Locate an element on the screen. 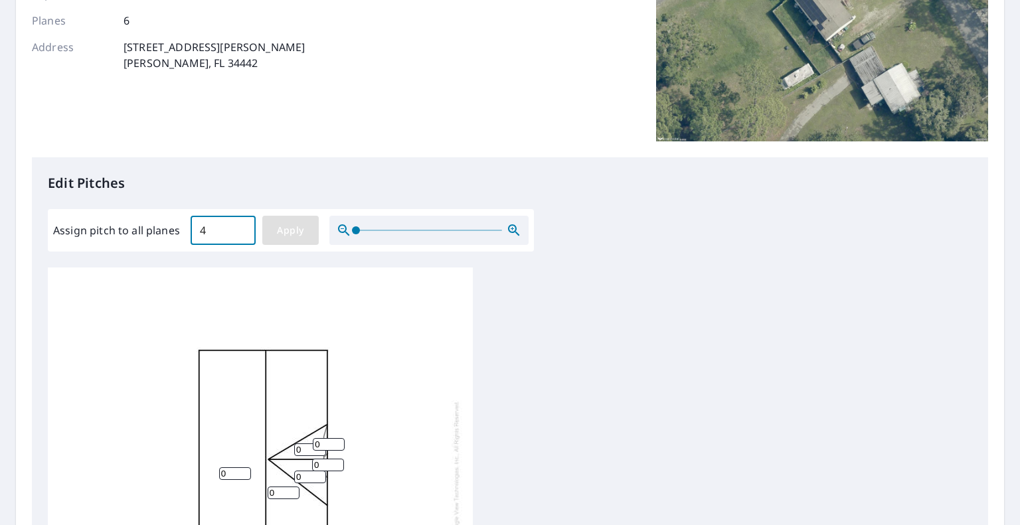 This screenshot has width=1020, height=525. button: Apply is located at coordinates (290, 230).